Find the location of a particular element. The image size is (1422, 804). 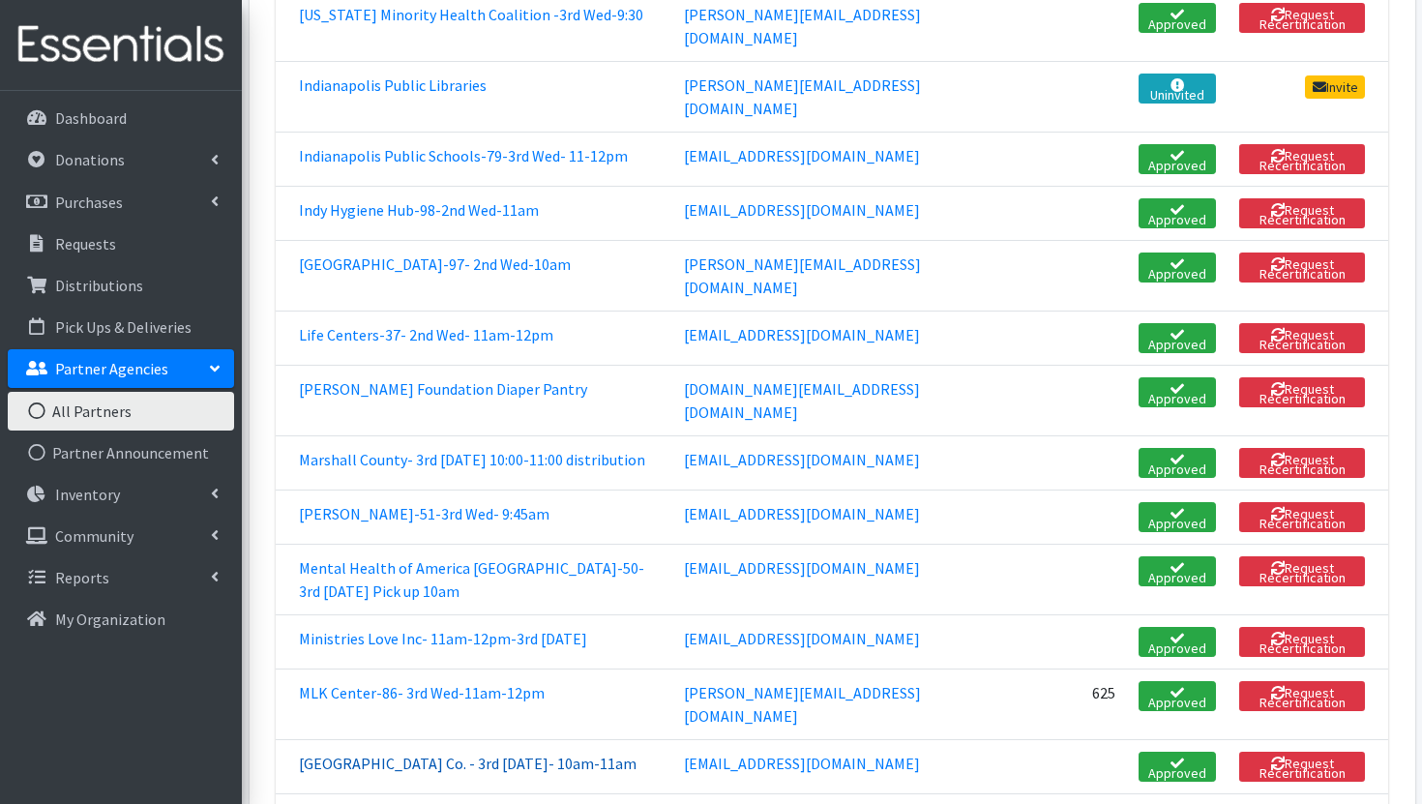

p: Inventory is located at coordinates (87, 494).